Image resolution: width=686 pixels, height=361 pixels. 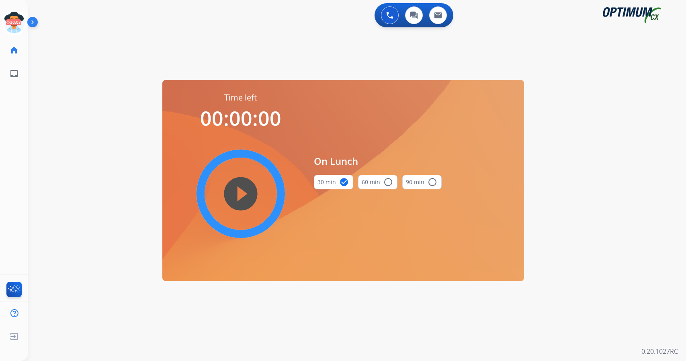 I want to click on p: 0.20.1027RC, so click(x=660, y=351).